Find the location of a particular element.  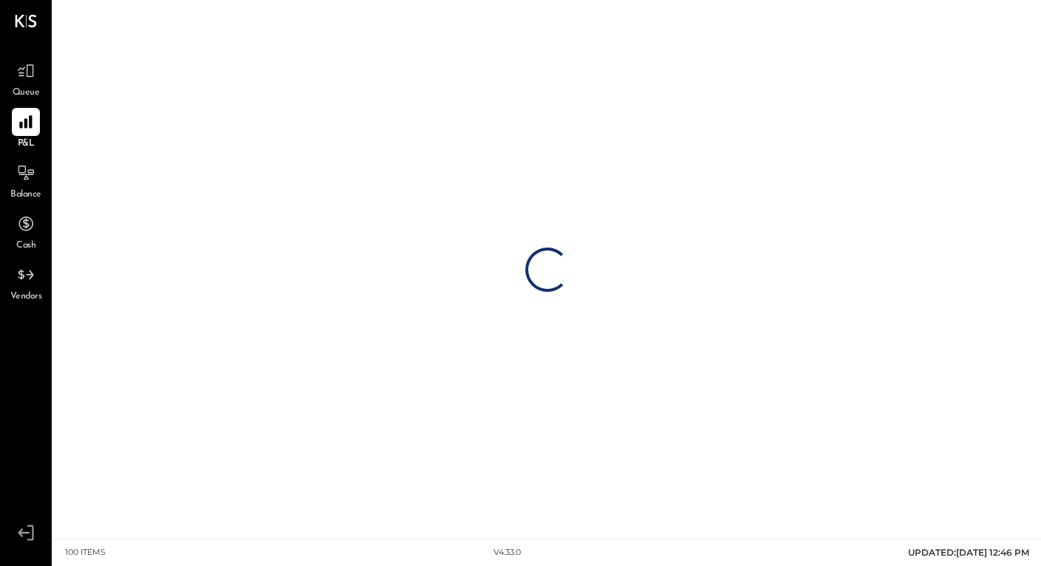

a: Vendors is located at coordinates (26, 282).